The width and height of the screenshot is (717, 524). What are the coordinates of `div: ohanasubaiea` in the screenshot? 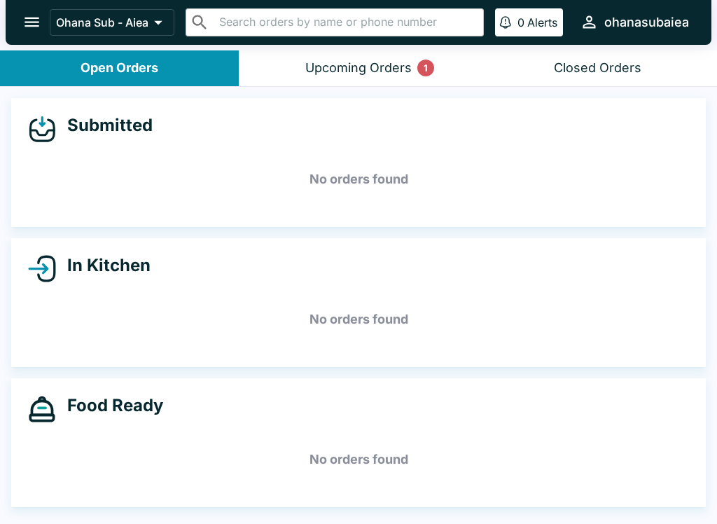 It's located at (646, 22).